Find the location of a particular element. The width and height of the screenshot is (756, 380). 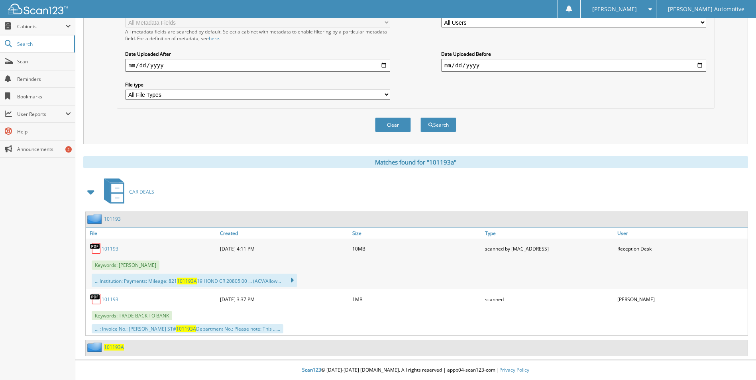

span: CAR DEALS is located at coordinates (141, 192).